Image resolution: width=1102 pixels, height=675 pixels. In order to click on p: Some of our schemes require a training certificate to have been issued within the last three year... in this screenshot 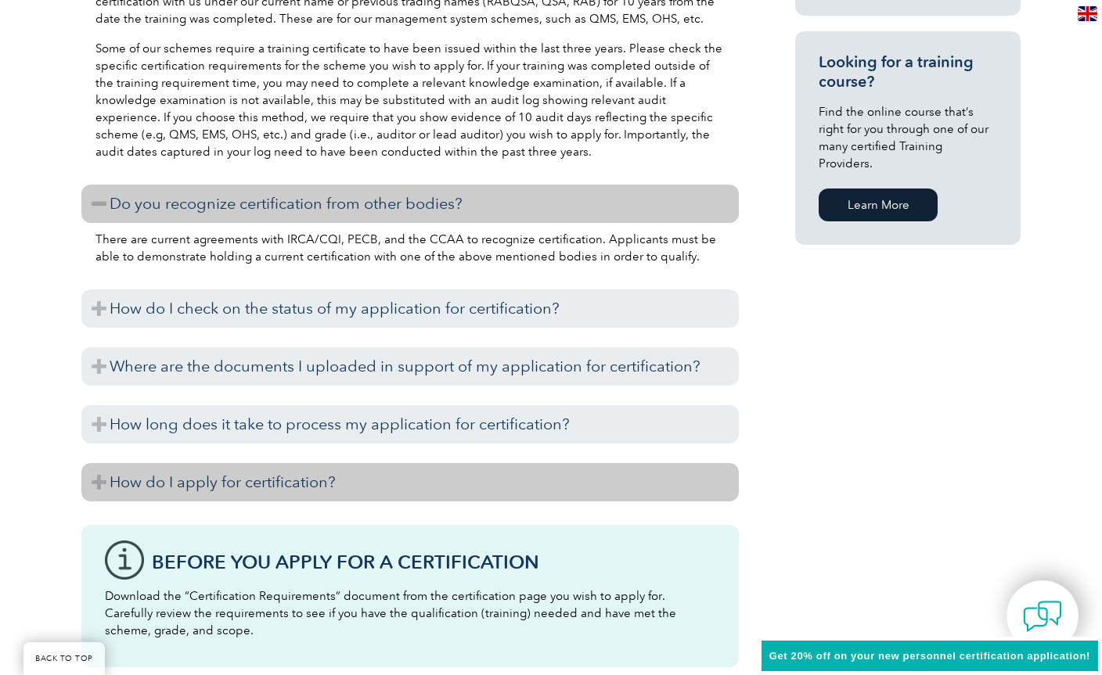, I will do `click(410, 100)`.